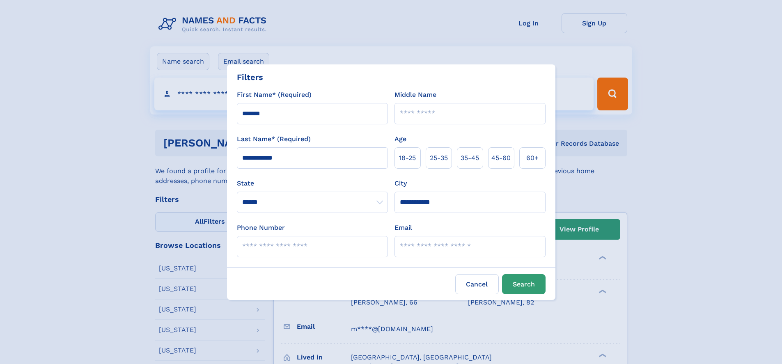 The height and width of the screenshot is (364, 782). I want to click on label: First Name* (Required), so click(274, 95).